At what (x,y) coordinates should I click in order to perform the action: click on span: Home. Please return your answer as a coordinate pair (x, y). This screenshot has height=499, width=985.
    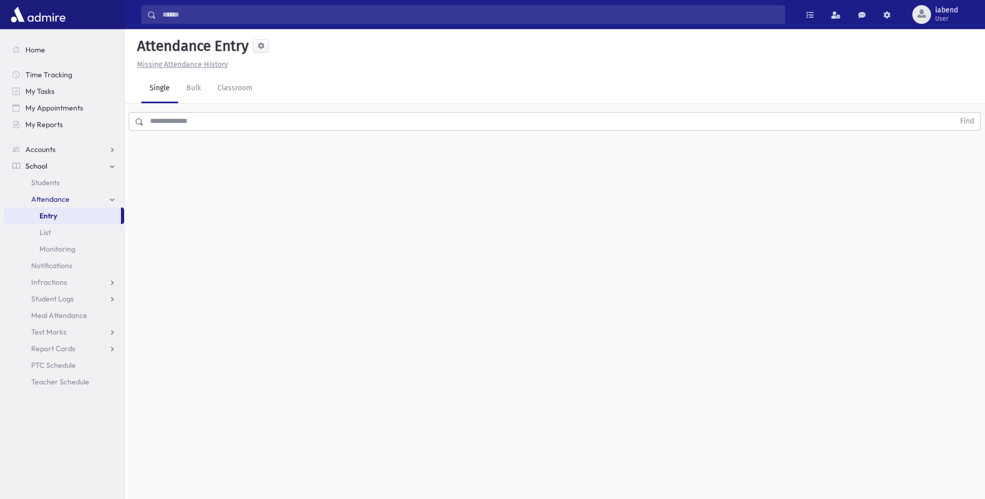
    Looking at the image, I should click on (35, 50).